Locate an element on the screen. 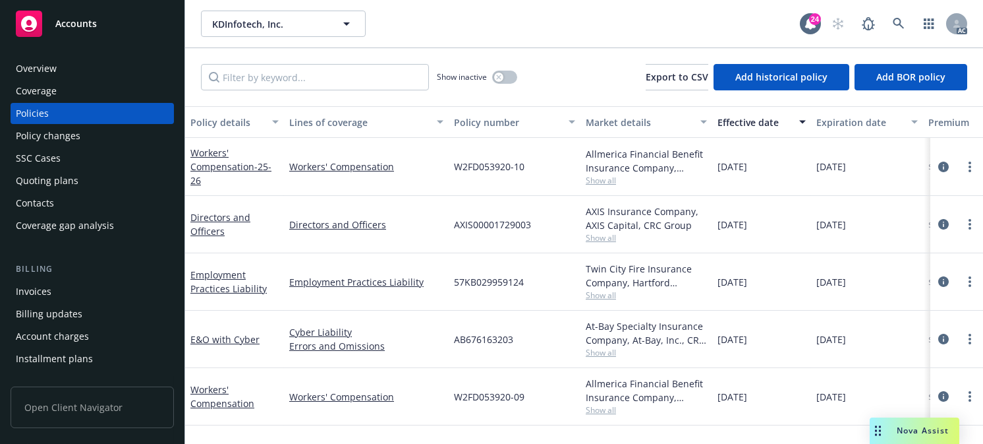 This screenshot has height=444, width=983. div: Drag to move is located at coordinates (878, 430).